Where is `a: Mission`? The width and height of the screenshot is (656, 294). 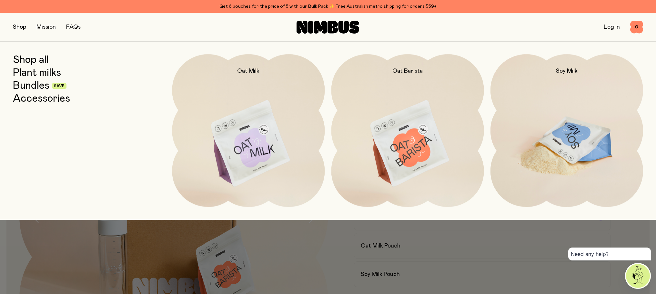
a: Mission is located at coordinates (46, 27).